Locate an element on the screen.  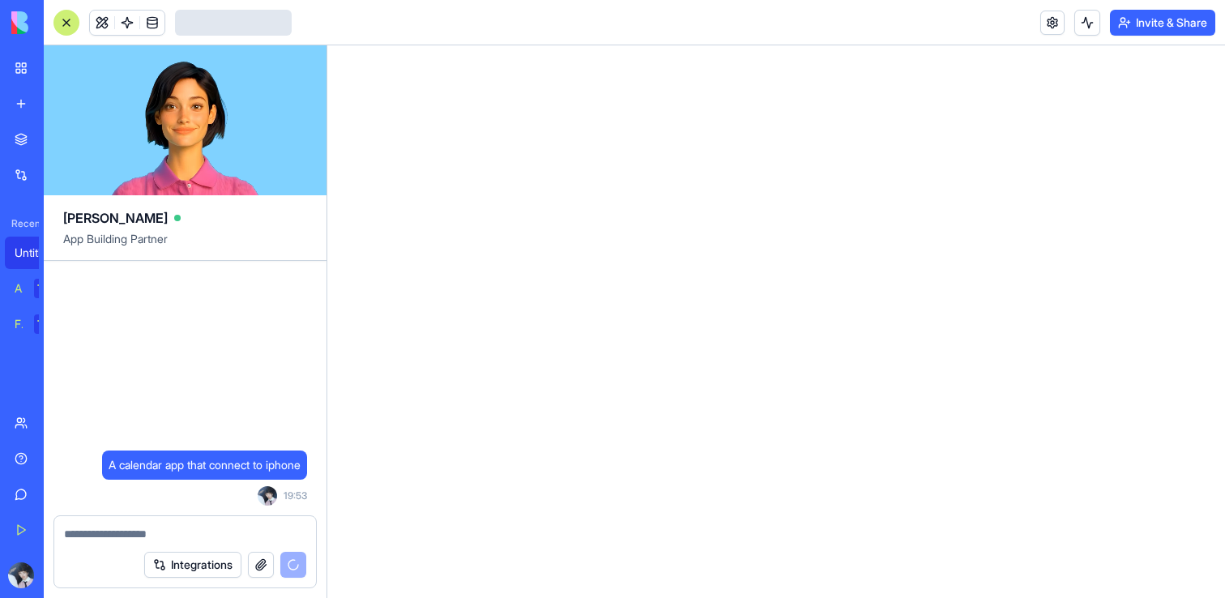
img: logo is located at coordinates (62, 23).